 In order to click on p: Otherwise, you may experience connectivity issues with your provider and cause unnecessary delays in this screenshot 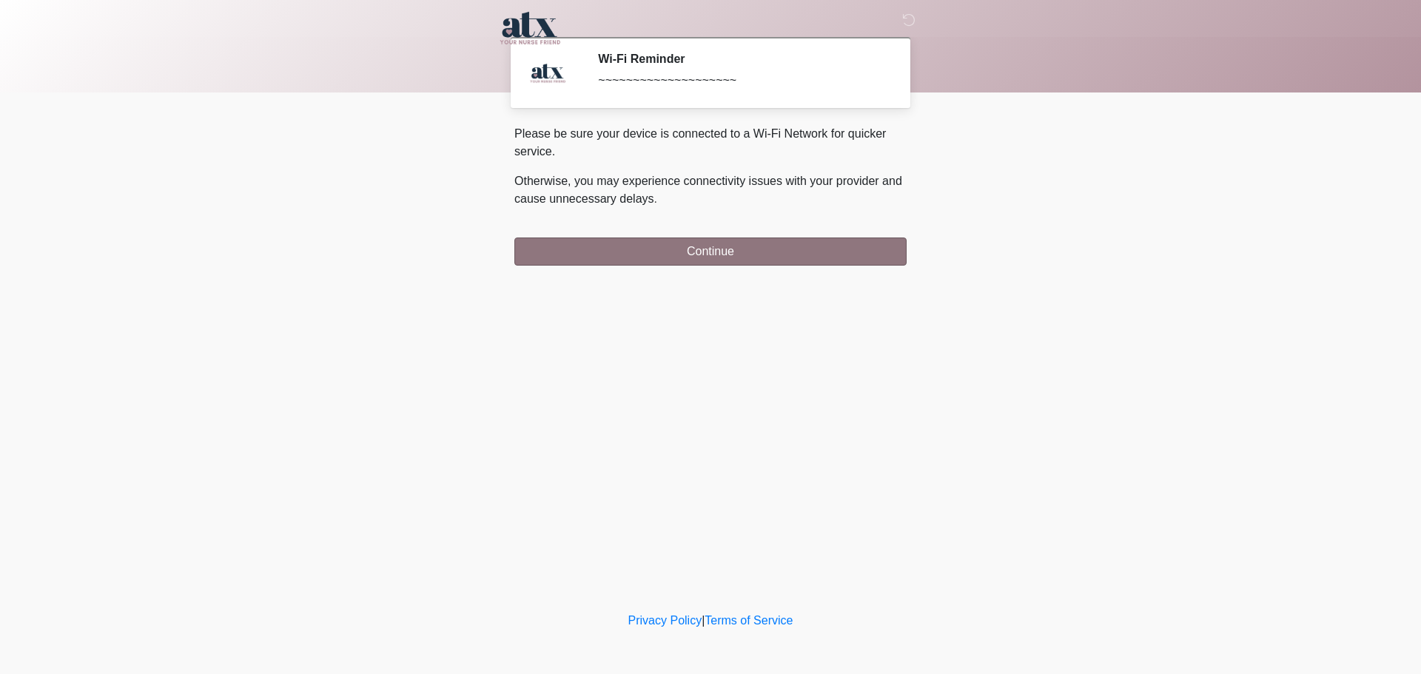, I will do `click(710, 190)`.